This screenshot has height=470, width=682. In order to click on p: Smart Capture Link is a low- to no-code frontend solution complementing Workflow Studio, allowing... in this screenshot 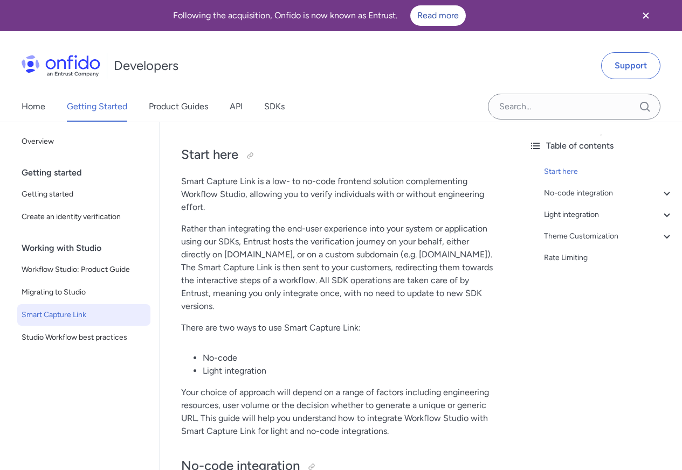, I will do `click(339, 195)`.